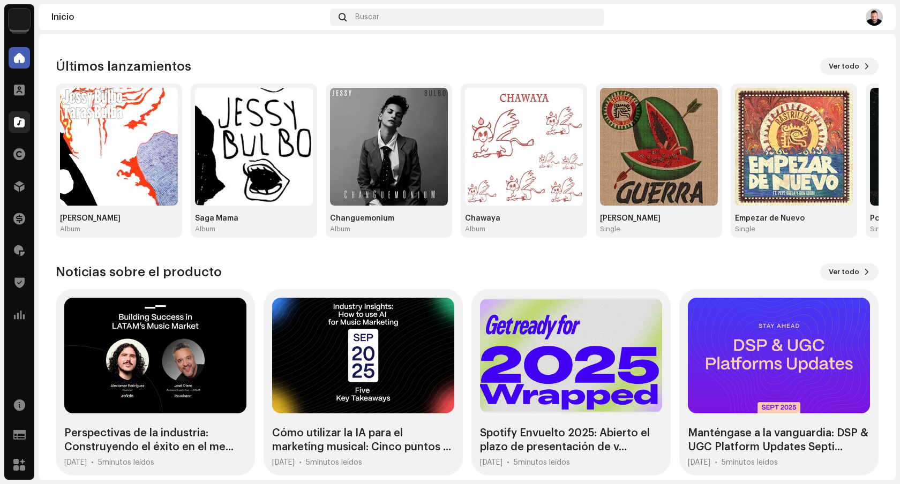 This screenshot has height=484, width=900. What do you see at coordinates (139, 272) in the screenshot?
I see `h3: Noticias sobre el producto` at bounding box center [139, 272].